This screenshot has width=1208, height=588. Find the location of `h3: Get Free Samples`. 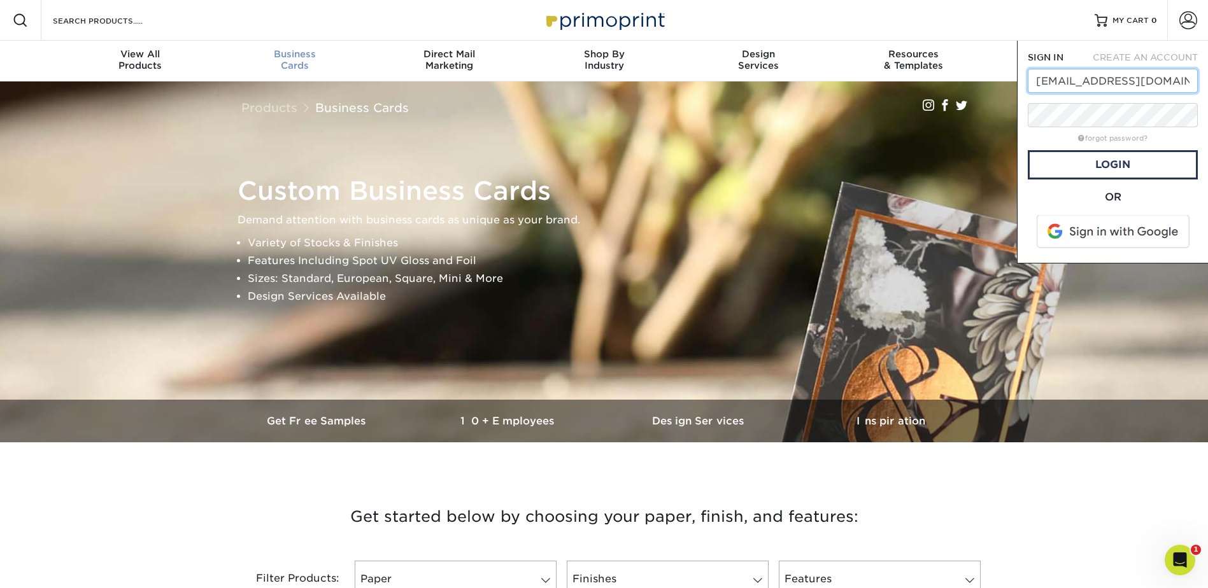

h3: Get Free Samples is located at coordinates (318, 421).